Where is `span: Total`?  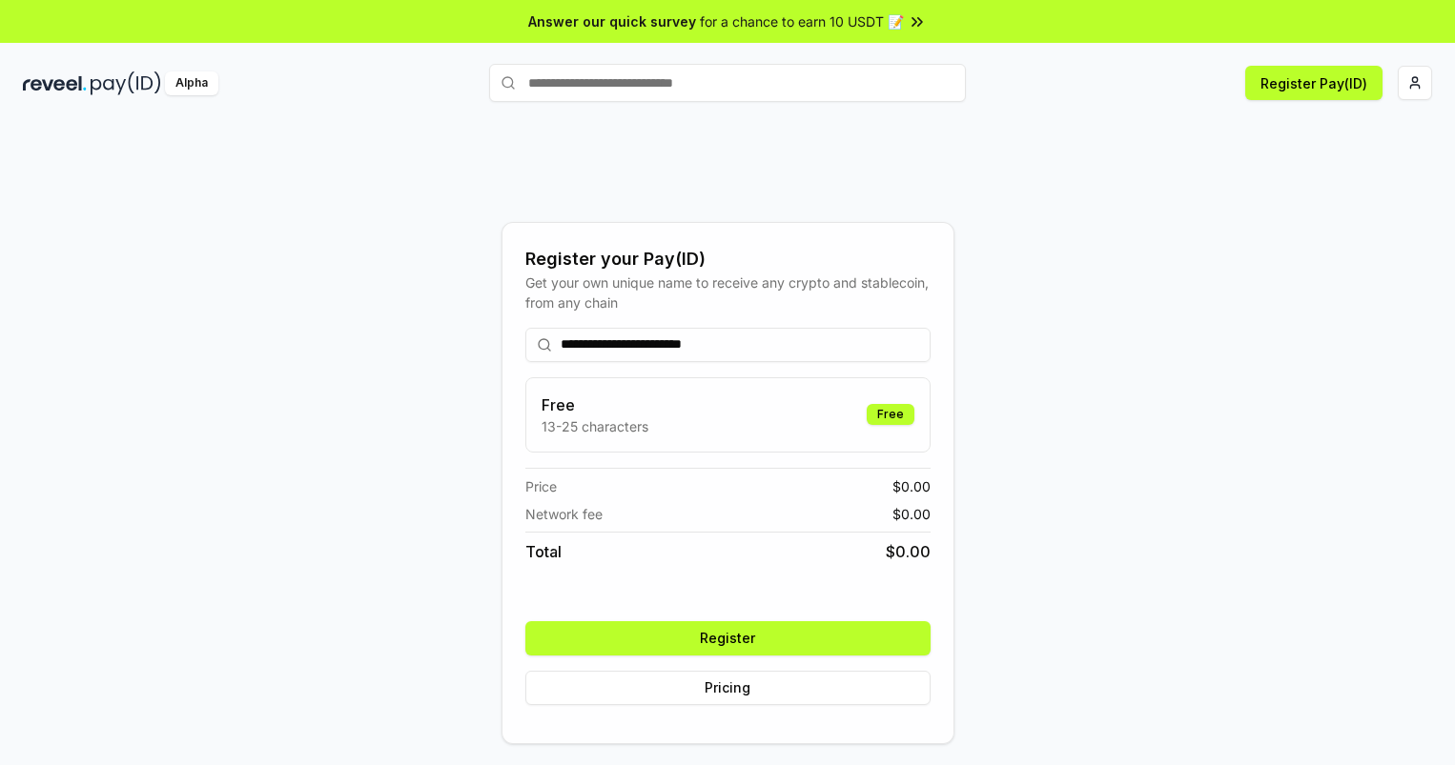 span: Total is located at coordinates (543, 552).